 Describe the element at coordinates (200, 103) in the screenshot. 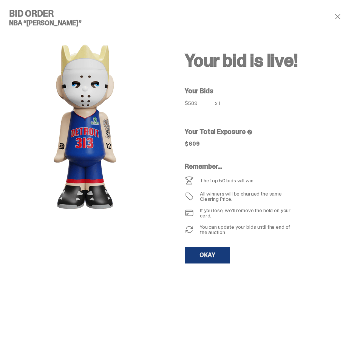

I see `div: $589` at that location.